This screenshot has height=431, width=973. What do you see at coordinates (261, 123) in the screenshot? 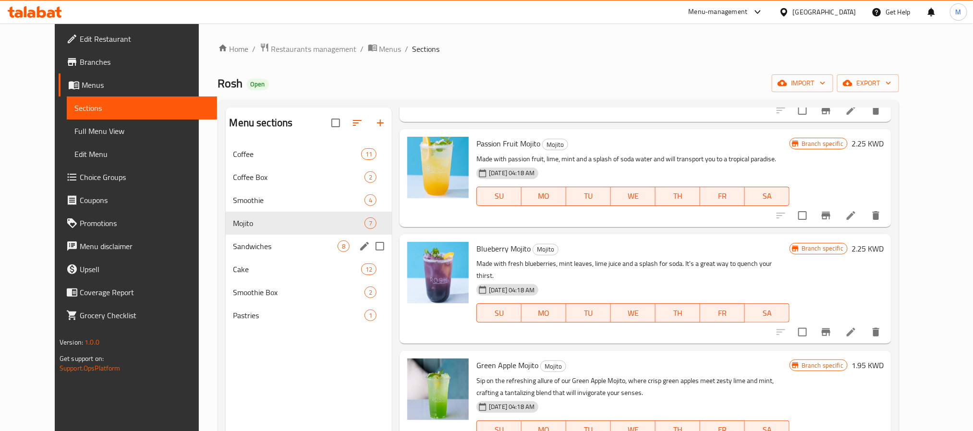
I see `h2: Menu sections` at bounding box center [261, 123].